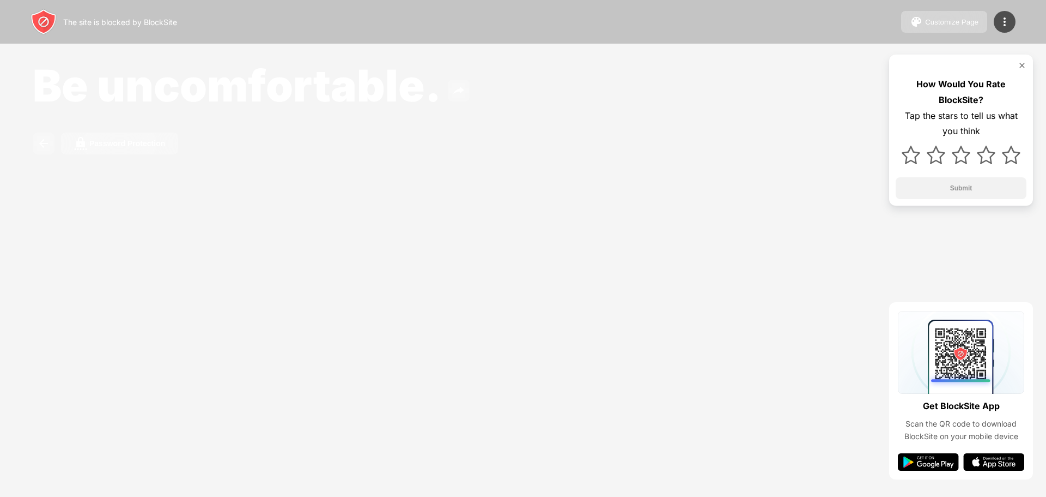 The image size is (1046, 497). I want to click on div: Get BlockSite App, so click(961, 406).